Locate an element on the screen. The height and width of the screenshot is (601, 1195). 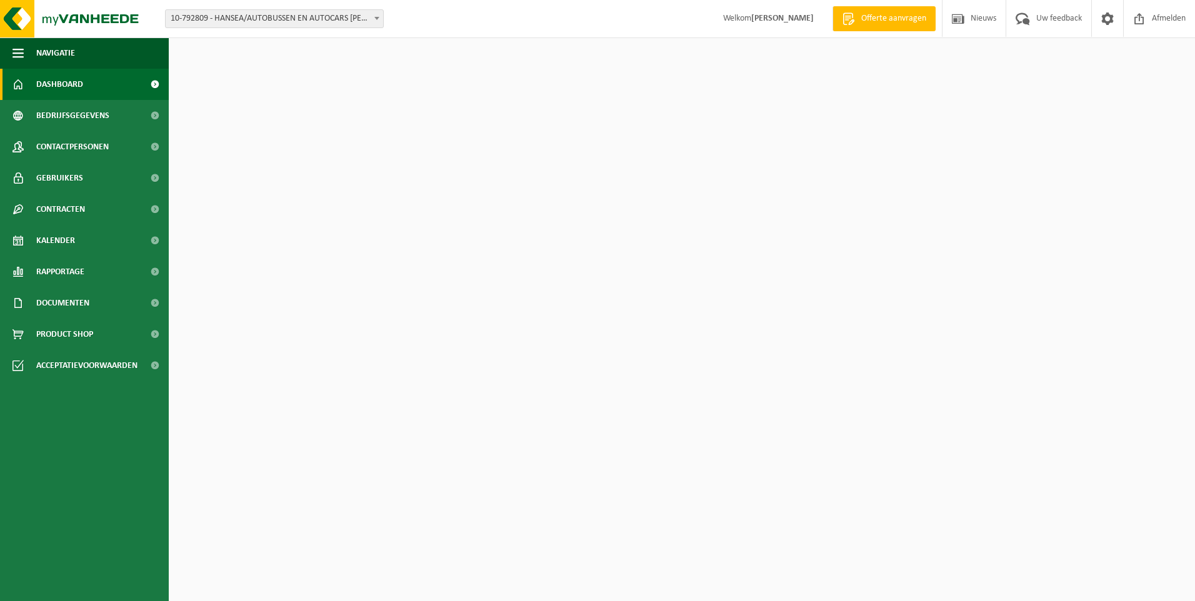
span: Contracten is located at coordinates (61, 209).